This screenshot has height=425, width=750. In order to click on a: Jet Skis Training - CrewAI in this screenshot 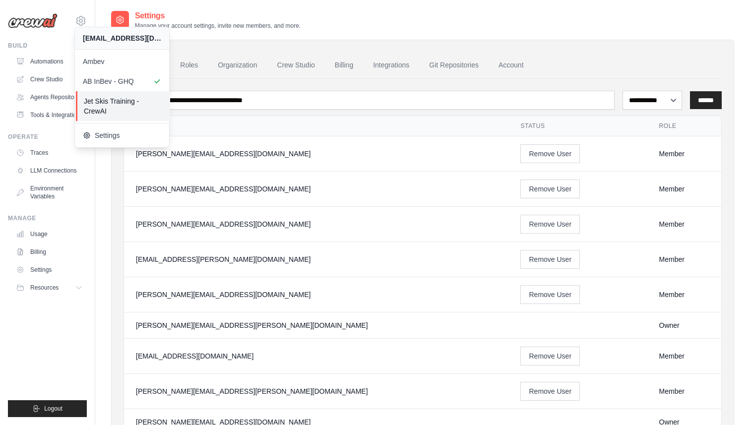, I will do `click(123, 106)`.